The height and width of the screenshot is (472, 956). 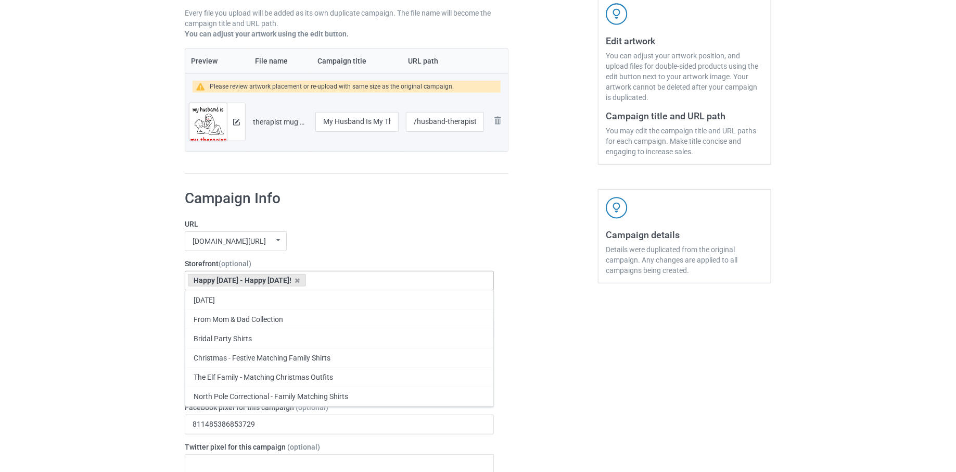 What do you see at coordinates (267, 34) in the screenshot?
I see `b: You can adjust your artwork using the edit button.` at bounding box center [267, 34].